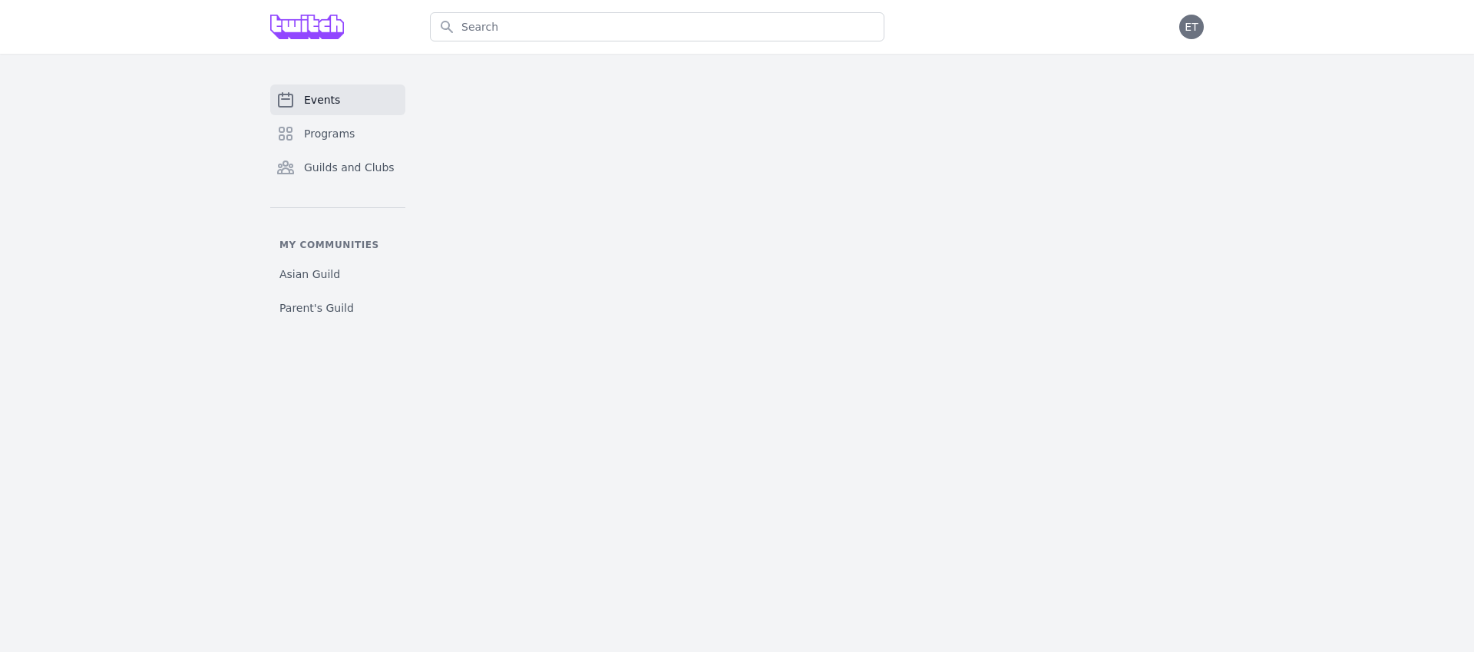  I want to click on a: Parent's Guild, so click(338, 308).